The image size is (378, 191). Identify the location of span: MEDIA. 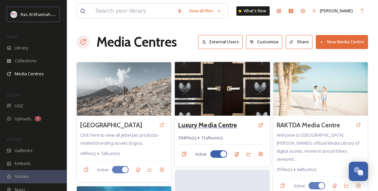
(12, 37).